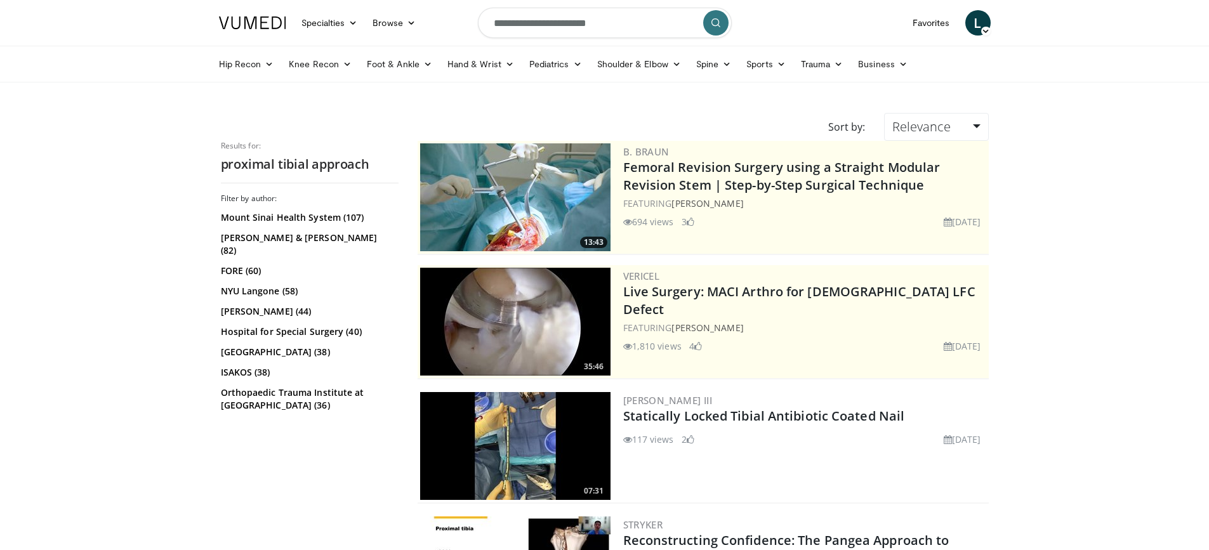 The width and height of the screenshot is (1209, 550). I want to click on h2: proximal tibial approach, so click(310, 164).